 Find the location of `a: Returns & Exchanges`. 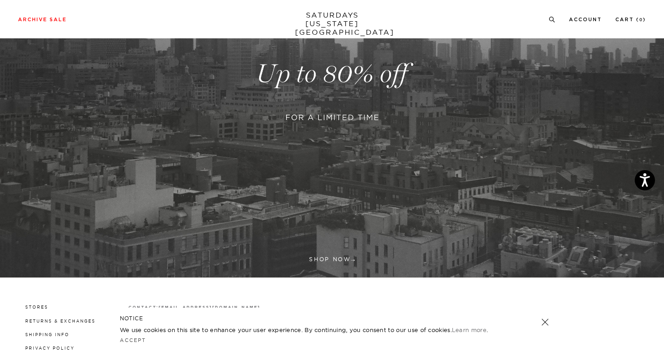

a: Returns & Exchanges is located at coordinates (60, 320).